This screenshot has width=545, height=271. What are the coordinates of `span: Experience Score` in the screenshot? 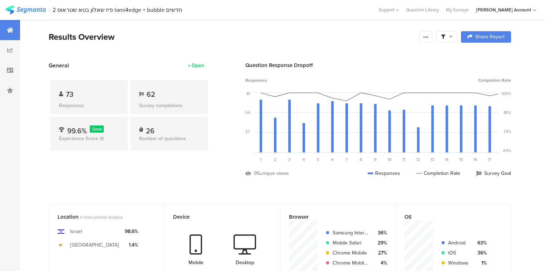 It's located at (79, 138).